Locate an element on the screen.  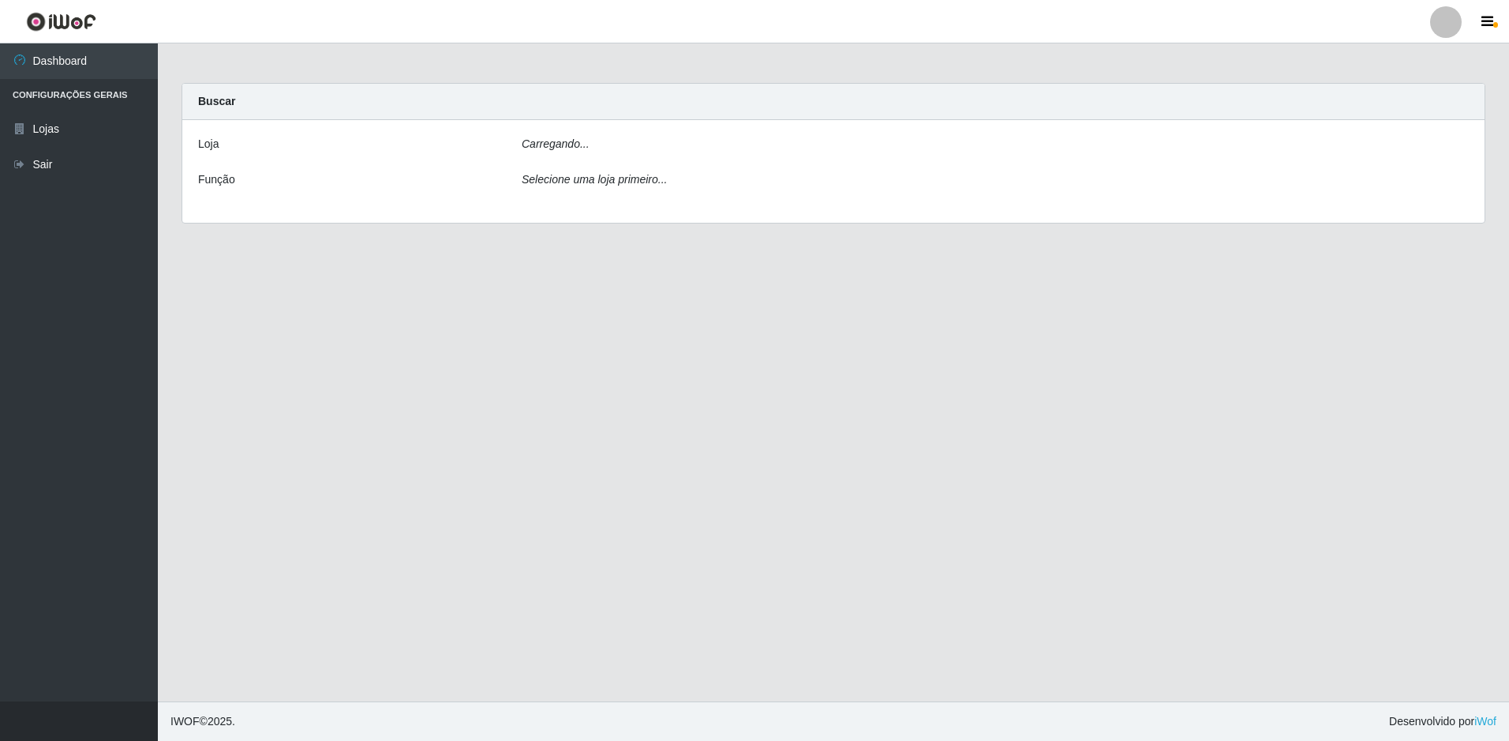
i: Selecione uma loja primeiro... is located at coordinates (594, 179).